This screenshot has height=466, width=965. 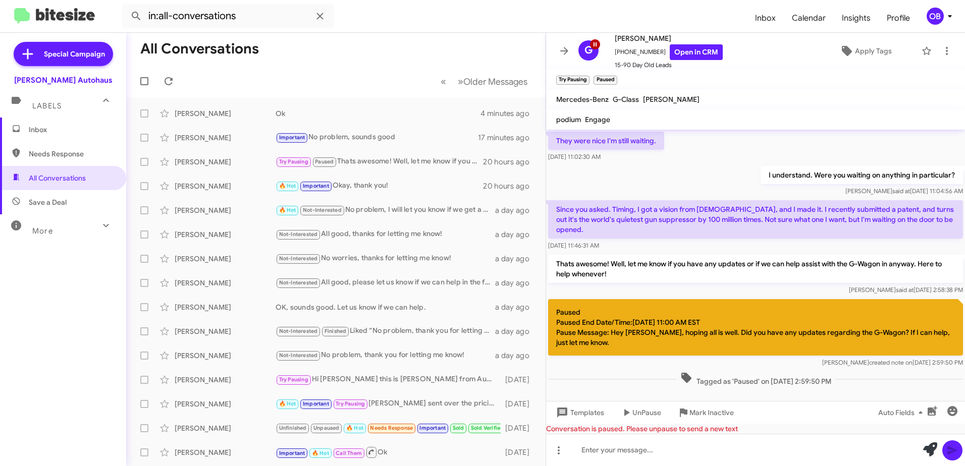 I want to click on span: G-Class, so click(x=626, y=99).